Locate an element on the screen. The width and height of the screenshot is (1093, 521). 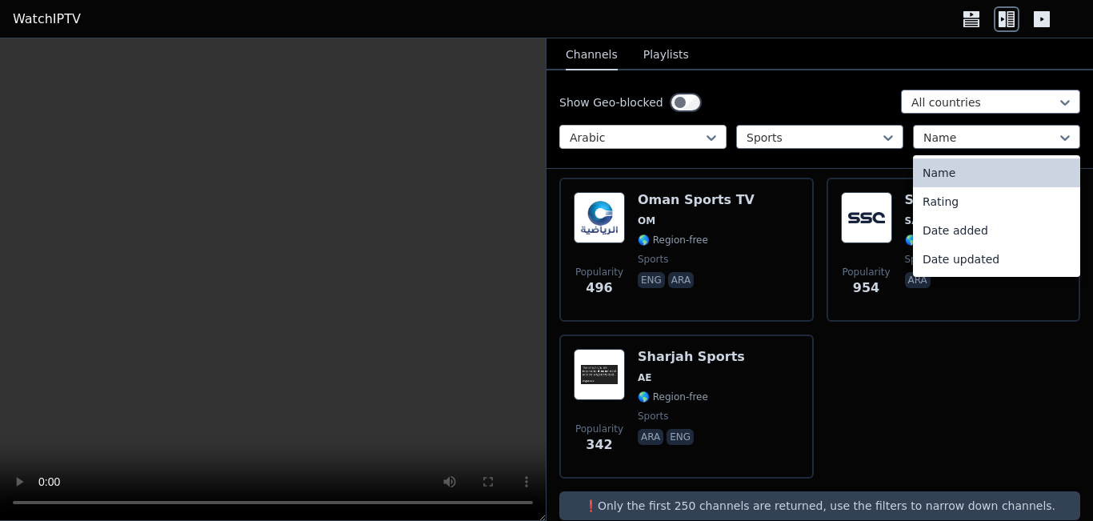
img: Sharjah Sports is located at coordinates (599, 374).